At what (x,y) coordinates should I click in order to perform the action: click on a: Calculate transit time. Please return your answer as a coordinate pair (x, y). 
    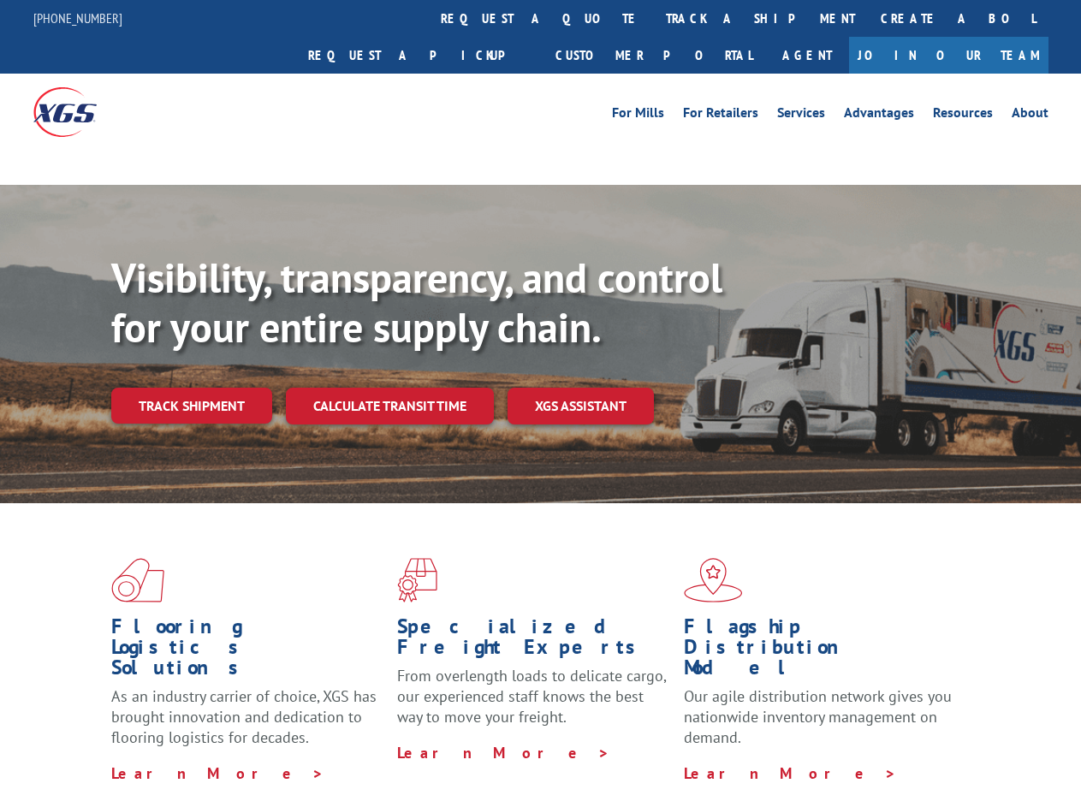
    Looking at the image, I should click on (389, 406).